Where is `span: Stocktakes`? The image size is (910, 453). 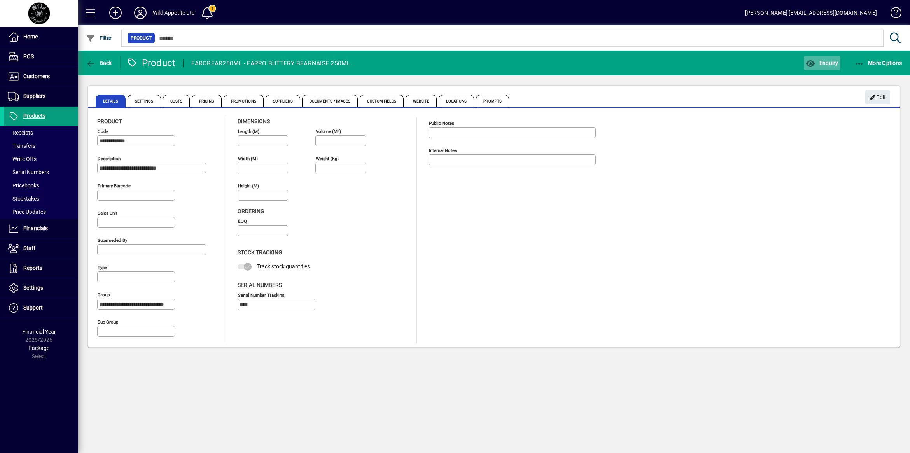
span: Stocktakes is located at coordinates (23, 199).